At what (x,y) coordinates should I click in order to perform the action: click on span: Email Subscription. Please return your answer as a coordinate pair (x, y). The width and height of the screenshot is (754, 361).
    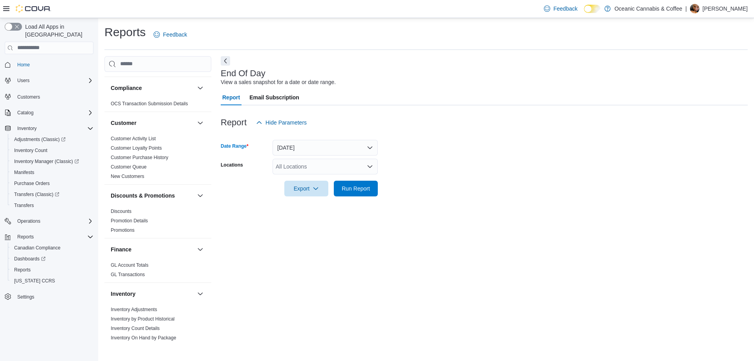
    Looking at the image, I should click on (274, 97).